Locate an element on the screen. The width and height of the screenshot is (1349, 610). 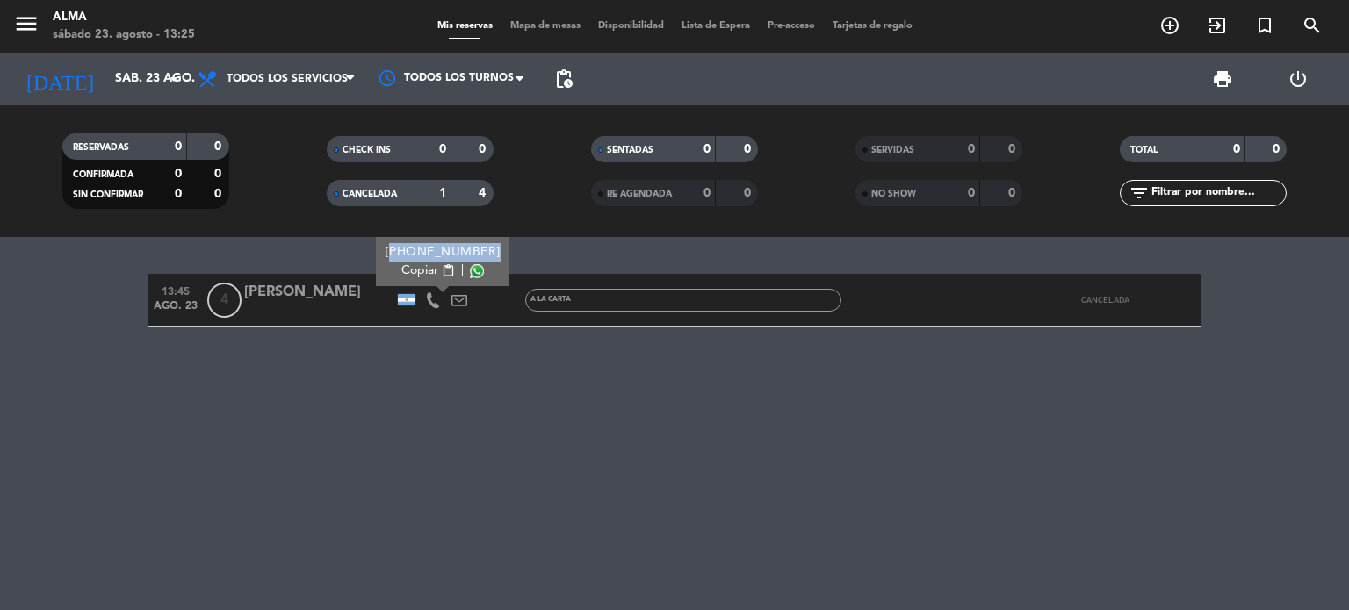
div: sábado 23. agosto - 13:25 is located at coordinates (124, 35).